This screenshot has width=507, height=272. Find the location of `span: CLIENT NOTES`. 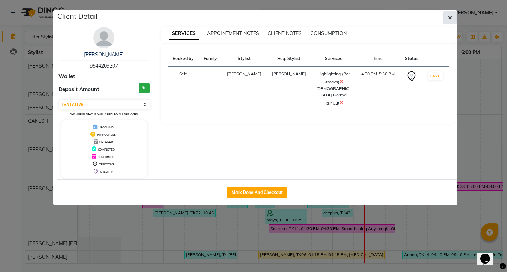

span: CLIENT NOTES is located at coordinates (284, 33).